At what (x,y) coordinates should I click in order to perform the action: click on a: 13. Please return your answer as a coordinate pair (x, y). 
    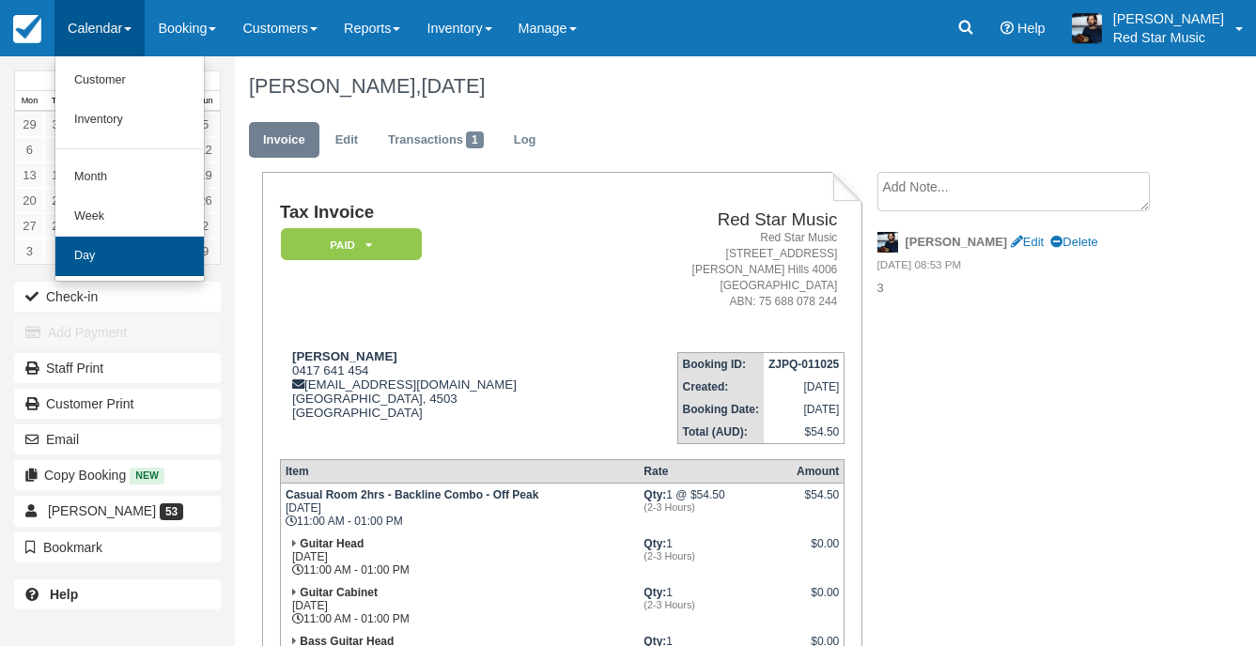
    Looking at the image, I should click on (29, 175).